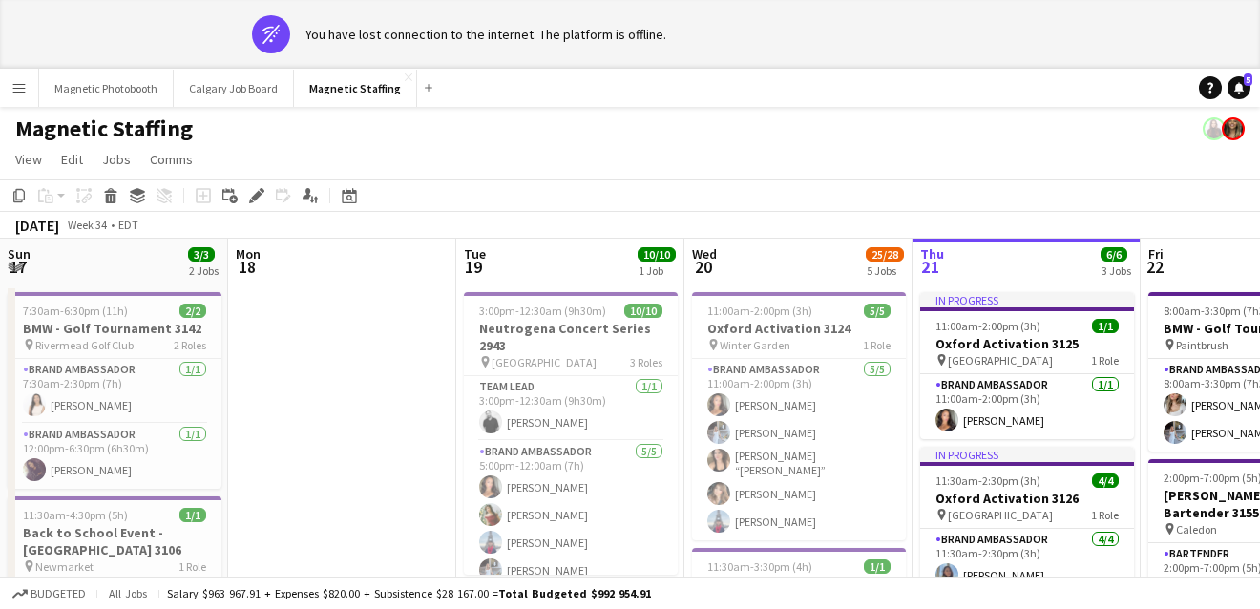 The width and height of the screenshot is (1260, 609). What do you see at coordinates (64, 566) in the screenshot?
I see `span: Newmarket` at bounding box center [64, 566].